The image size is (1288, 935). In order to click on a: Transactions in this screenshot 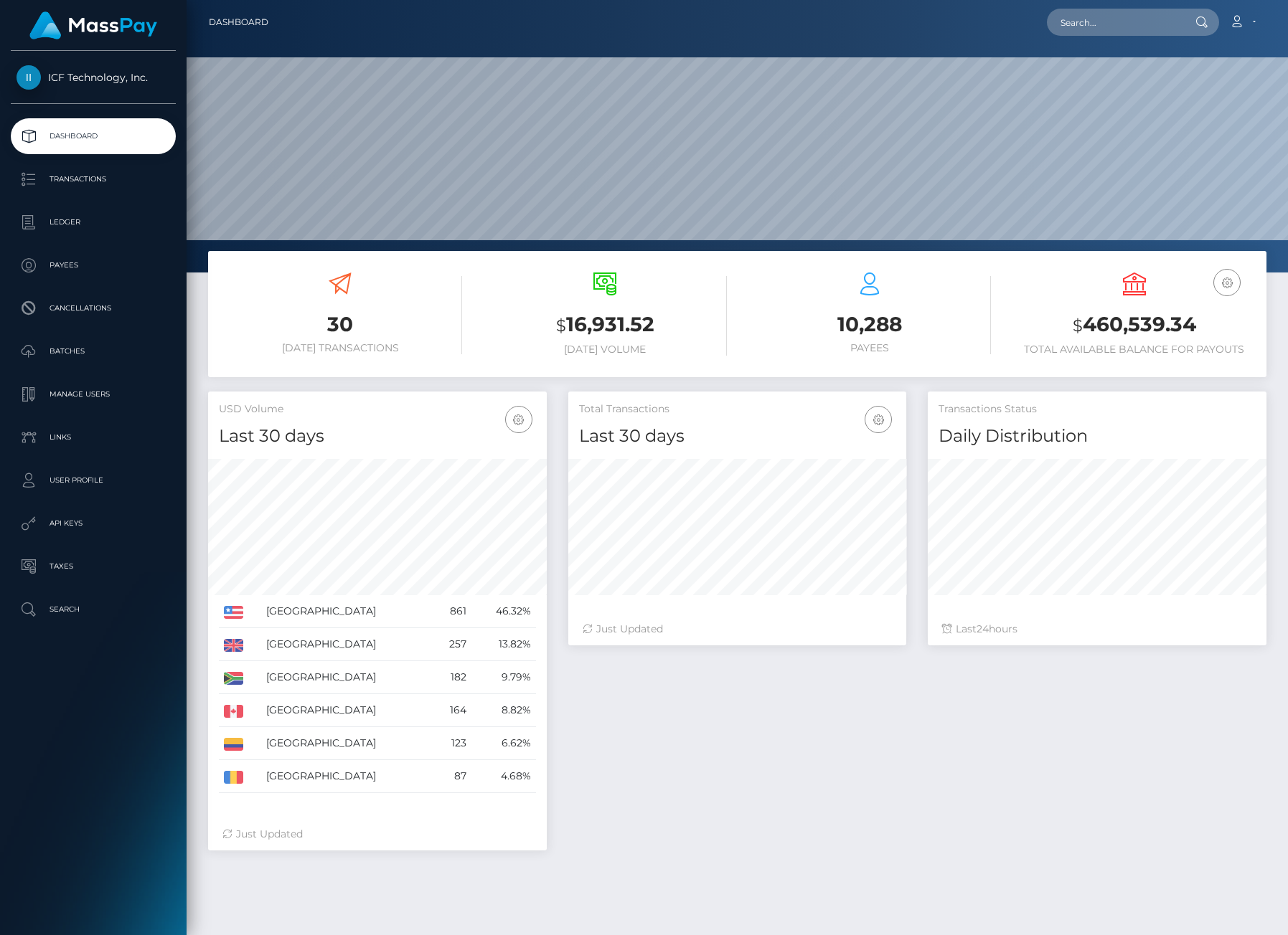, I will do `click(93, 179)`.